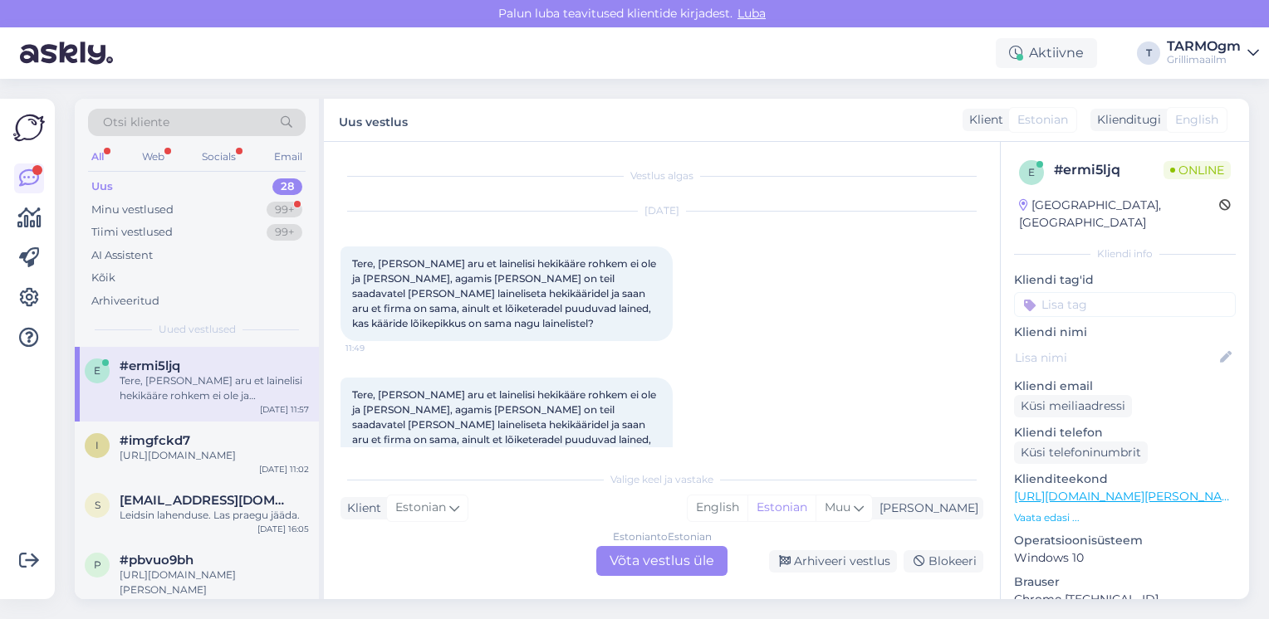  I want to click on span: p, so click(97, 565).